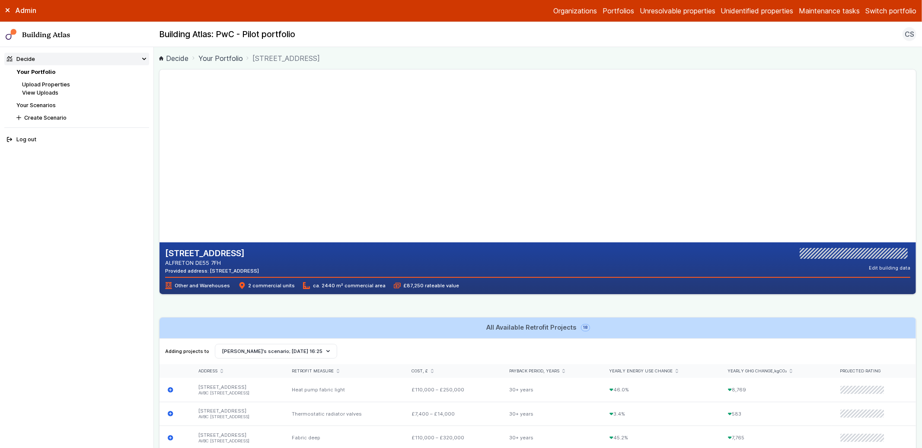 This screenshot has width=922, height=448. I want to click on div: £7,400 – £14,000, so click(452, 414).